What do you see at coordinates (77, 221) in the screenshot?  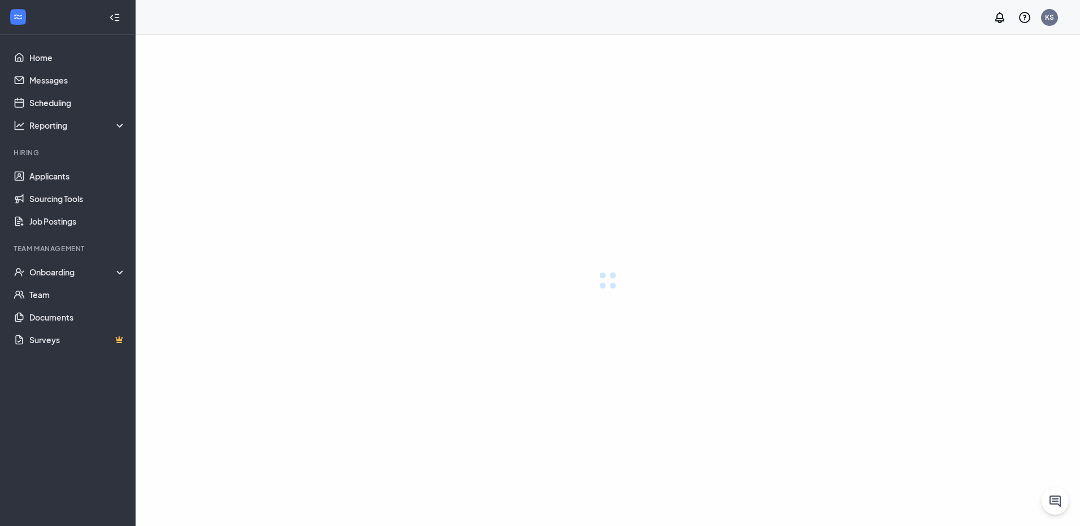 I see `a: Job Postings` at bounding box center [77, 221].